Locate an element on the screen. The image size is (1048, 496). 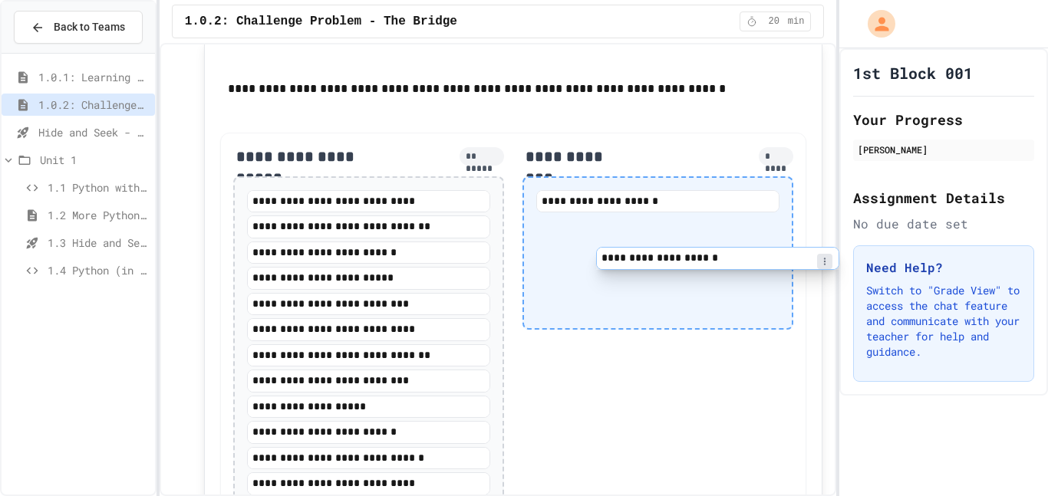
span: Unit 1 is located at coordinates (94, 160).